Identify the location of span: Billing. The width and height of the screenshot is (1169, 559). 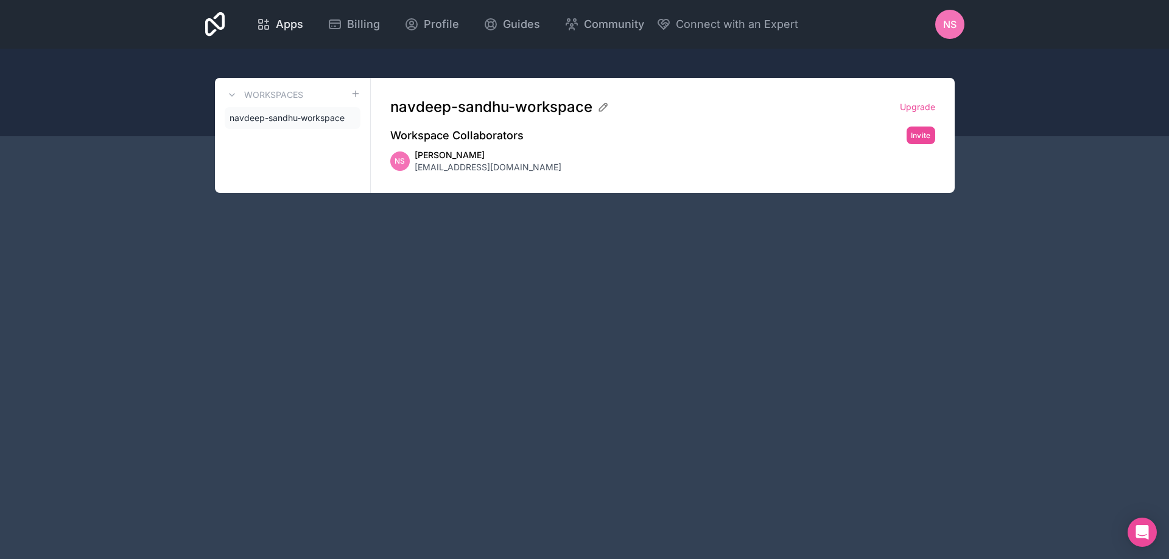
(363, 24).